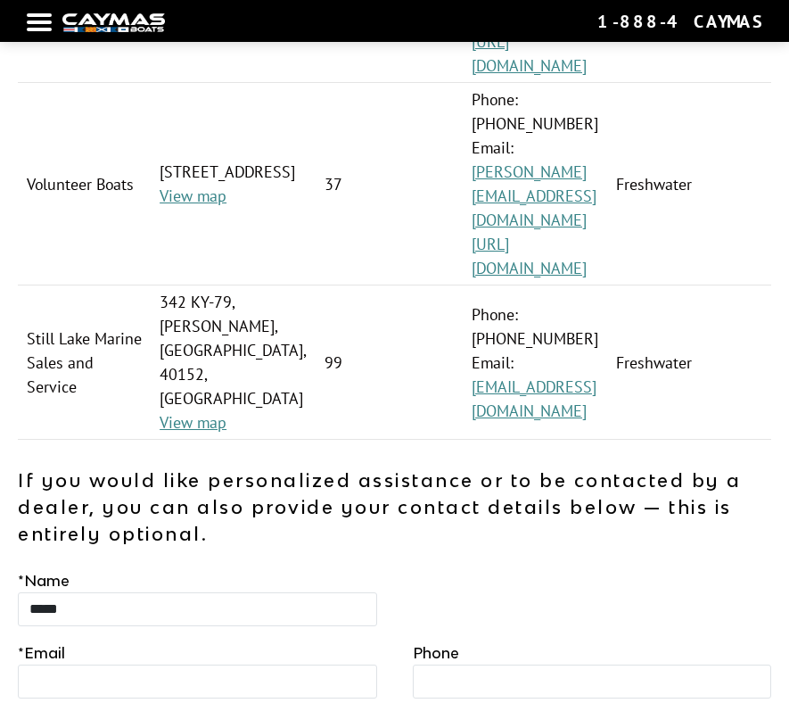 The height and width of the screenshot is (703, 789). I want to click on div: 1-888-4CAYMAS, so click(679, 21).